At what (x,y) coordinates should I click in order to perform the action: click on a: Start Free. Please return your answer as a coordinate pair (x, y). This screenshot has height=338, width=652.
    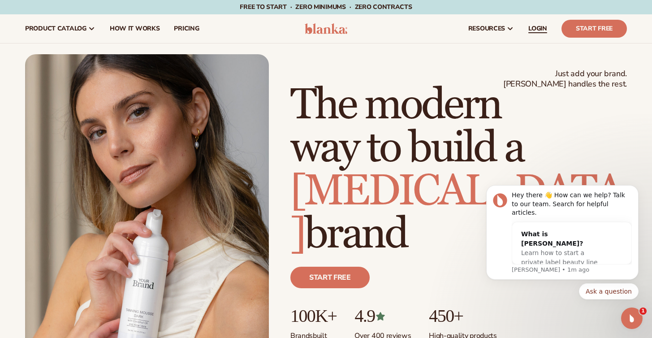
    Looking at the image, I should click on (594, 29).